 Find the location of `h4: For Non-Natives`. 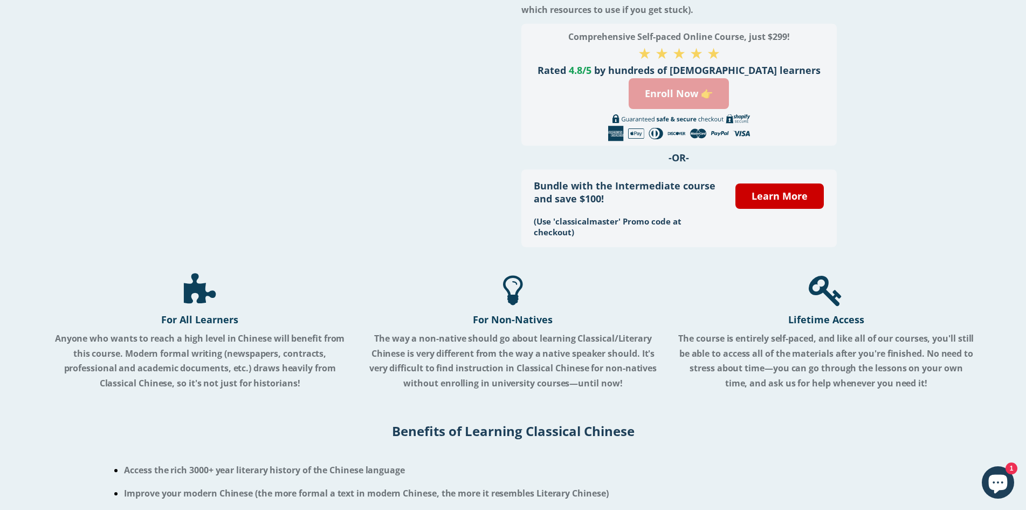

h4: For Non-Natives is located at coordinates (513, 319).